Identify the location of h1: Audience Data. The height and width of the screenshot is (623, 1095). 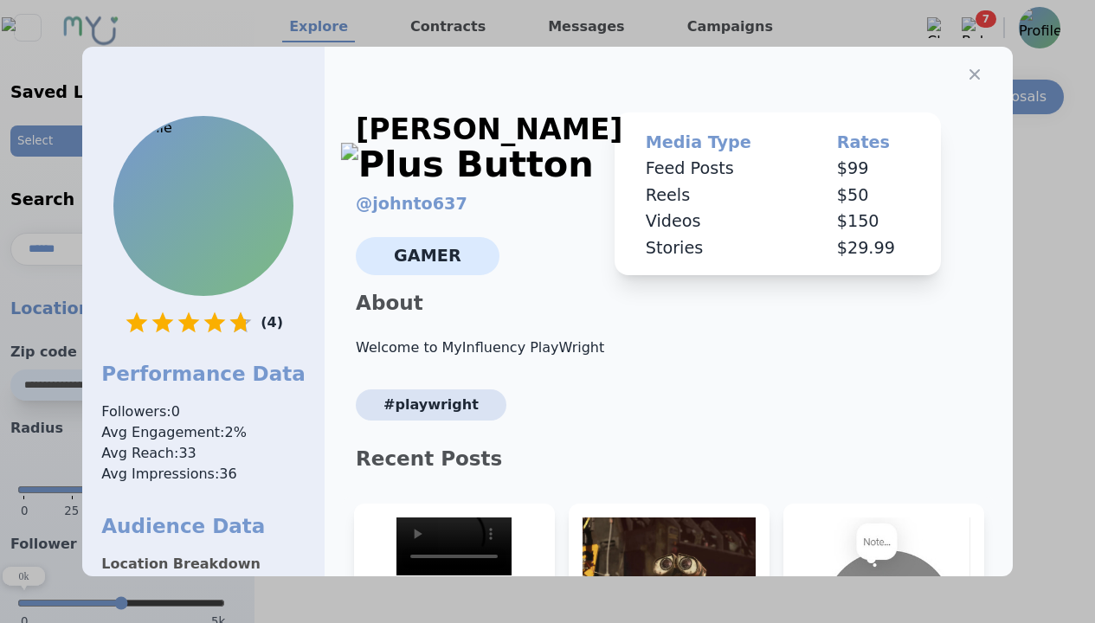
(203, 526).